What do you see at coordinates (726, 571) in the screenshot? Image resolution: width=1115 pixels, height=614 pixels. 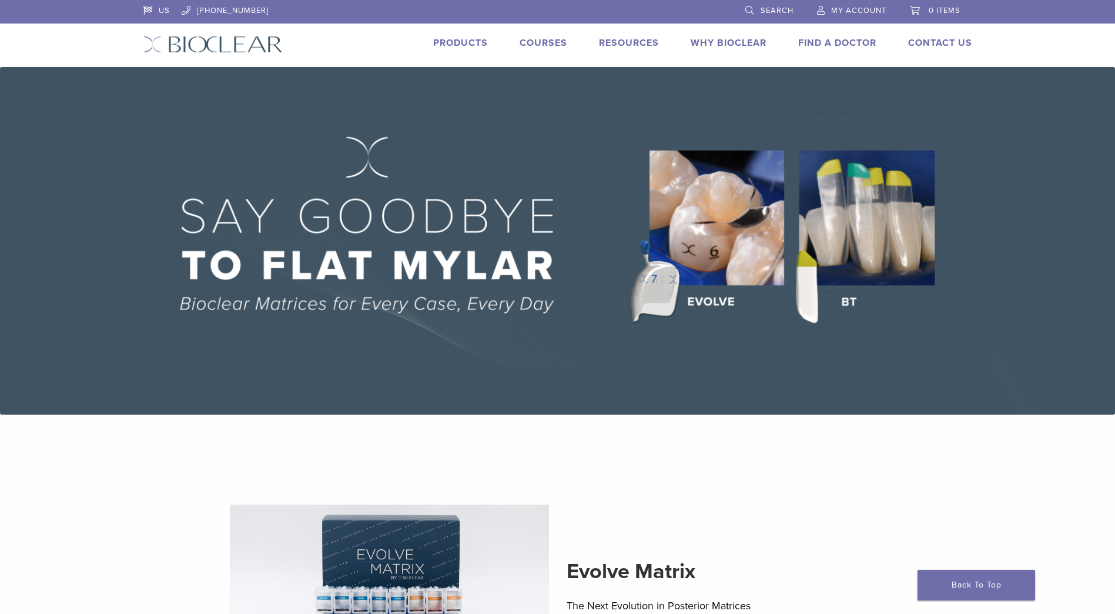 I see `h2: Evolve Matrix` at bounding box center [726, 571].